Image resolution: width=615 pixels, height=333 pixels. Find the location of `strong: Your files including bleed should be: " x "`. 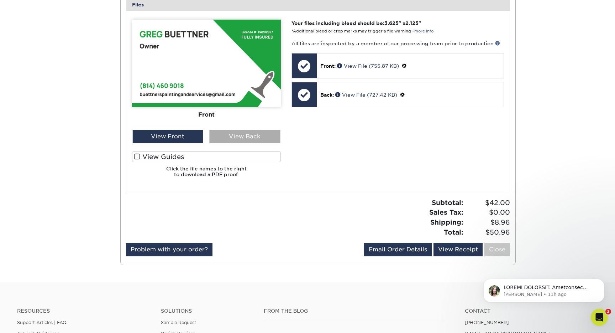

strong: Your files including bleed should be: " x " is located at coordinates (357, 23).